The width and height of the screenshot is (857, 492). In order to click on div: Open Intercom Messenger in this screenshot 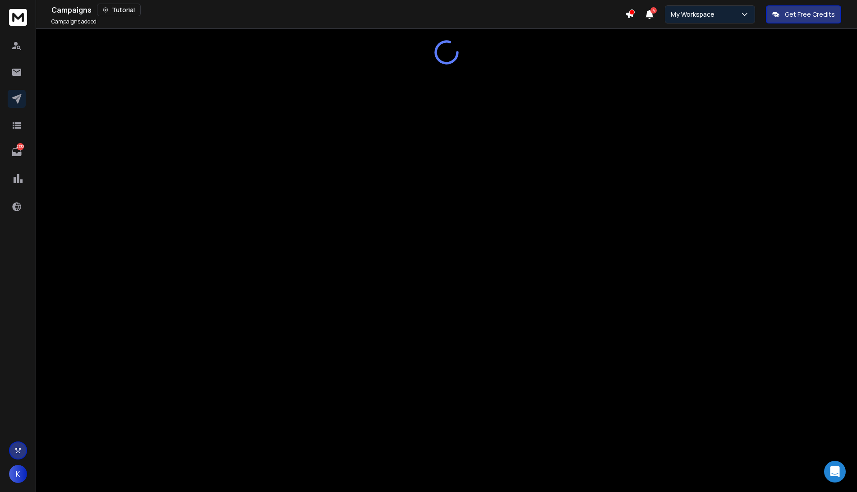, I will do `click(835, 471)`.